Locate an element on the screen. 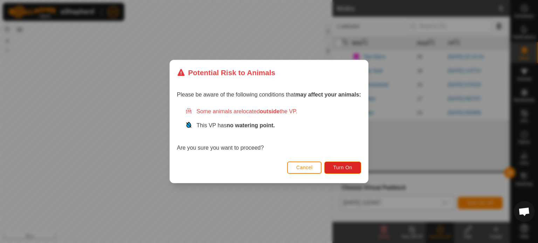  button: Turn On is located at coordinates (343, 168).